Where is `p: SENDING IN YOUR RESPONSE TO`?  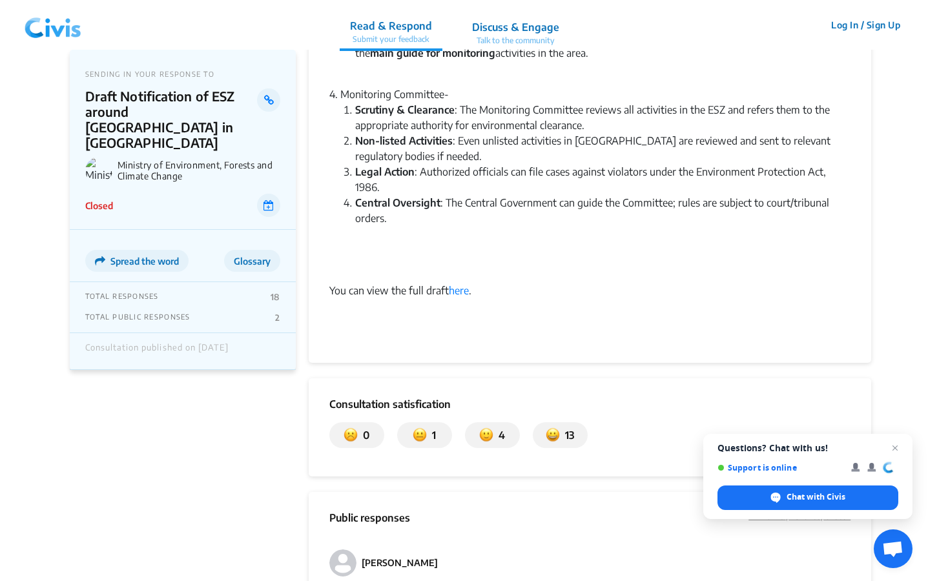
p: SENDING IN YOUR RESPONSE TO is located at coordinates (183, 74).